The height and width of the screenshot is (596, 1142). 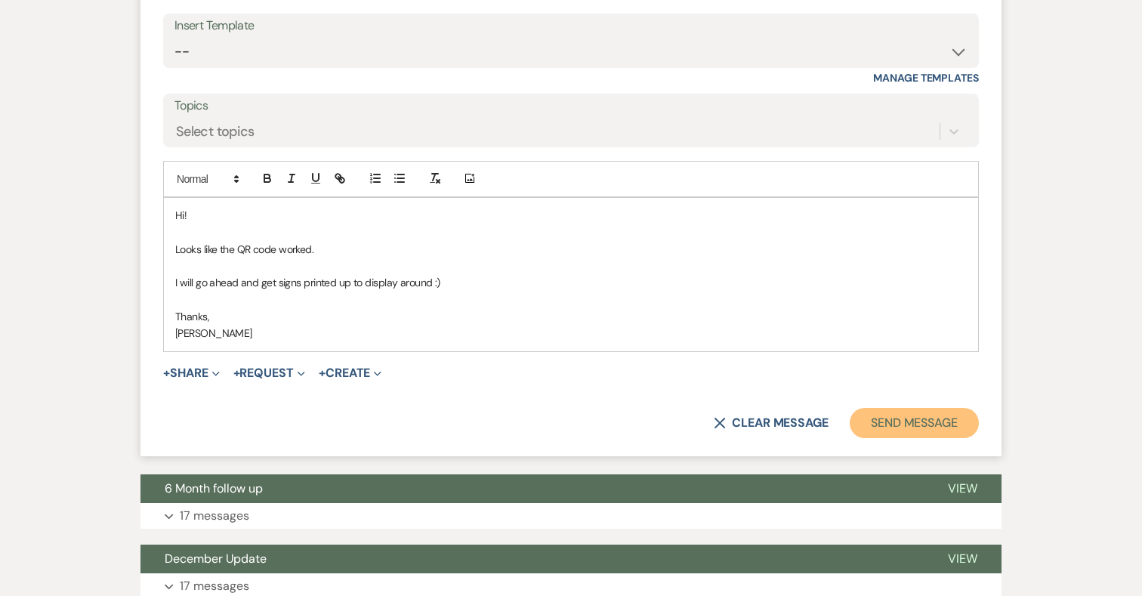 What do you see at coordinates (532, 559) in the screenshot?
I see `button: December Update` at bounding box center [532, 559].